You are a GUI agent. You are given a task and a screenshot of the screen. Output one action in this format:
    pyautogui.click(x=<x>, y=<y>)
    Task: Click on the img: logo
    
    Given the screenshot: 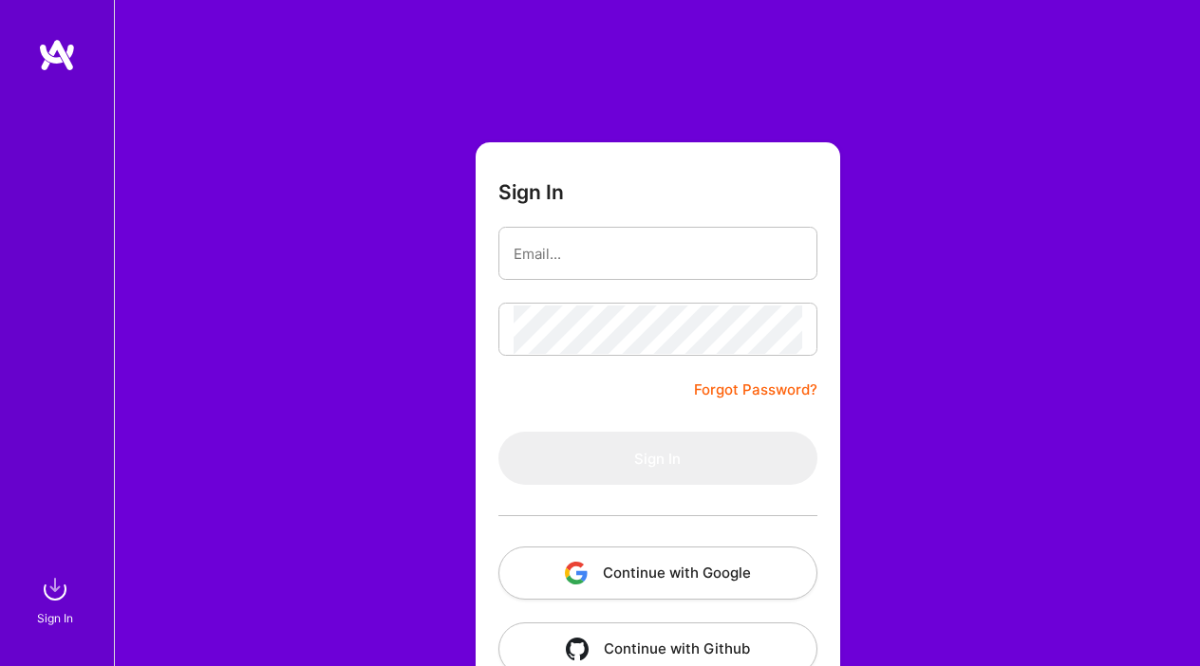 What is the action you would take?
    pyautogui.click(x=57, y=55)
    